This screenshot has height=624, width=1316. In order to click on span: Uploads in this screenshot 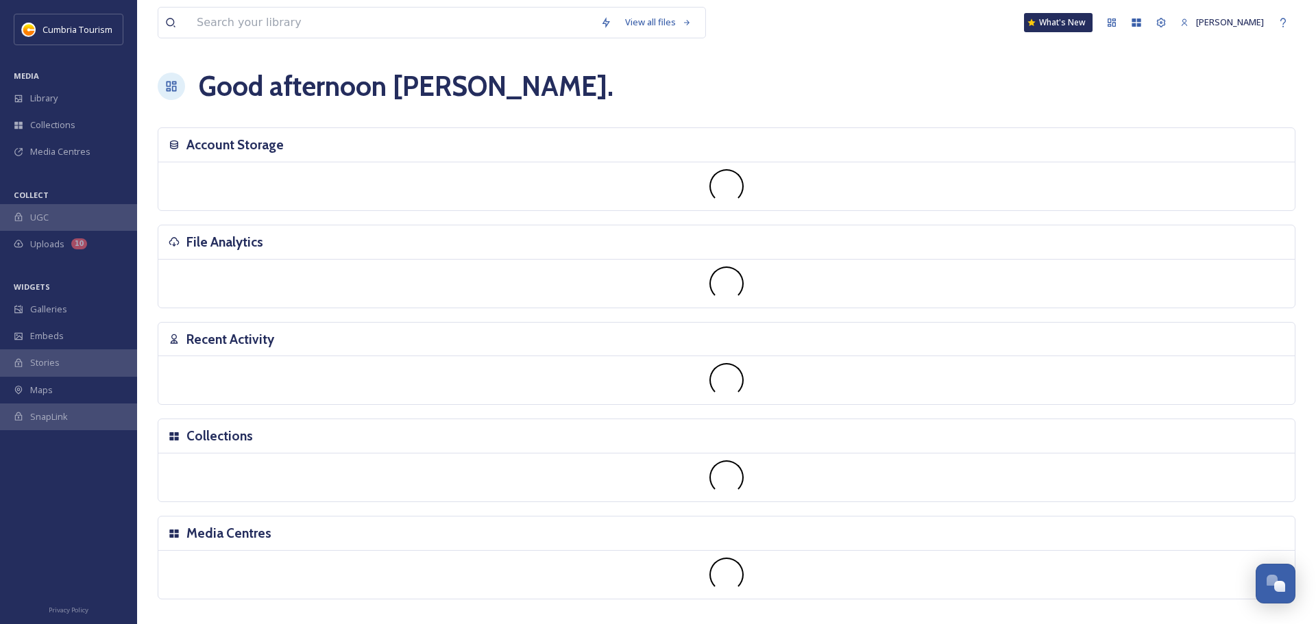, I will do `click(47, 244)`.